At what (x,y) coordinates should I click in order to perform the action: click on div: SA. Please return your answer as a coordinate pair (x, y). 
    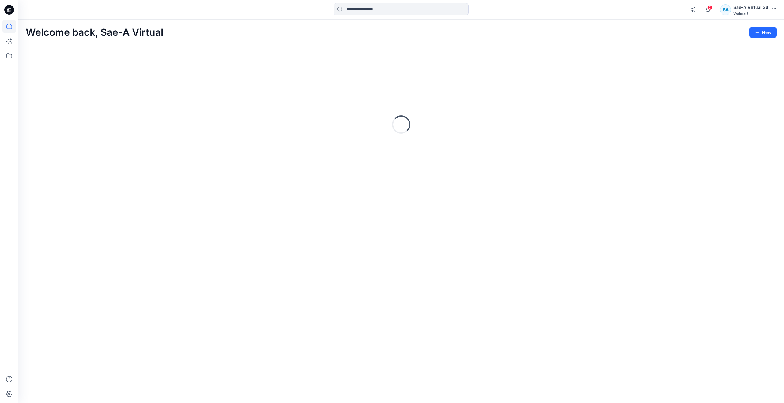
    Looking at the image, I should click on (725, 10).